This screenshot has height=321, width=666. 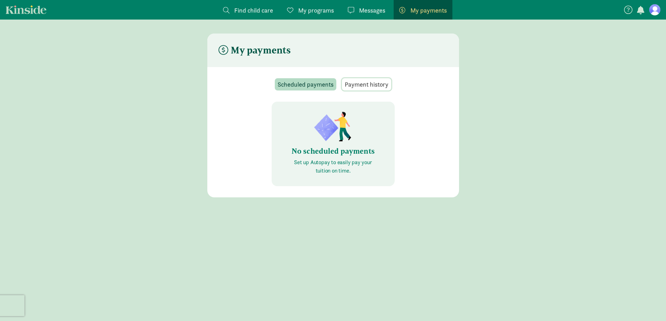 I want to click on span: My programs, so click(x=316, y=10).